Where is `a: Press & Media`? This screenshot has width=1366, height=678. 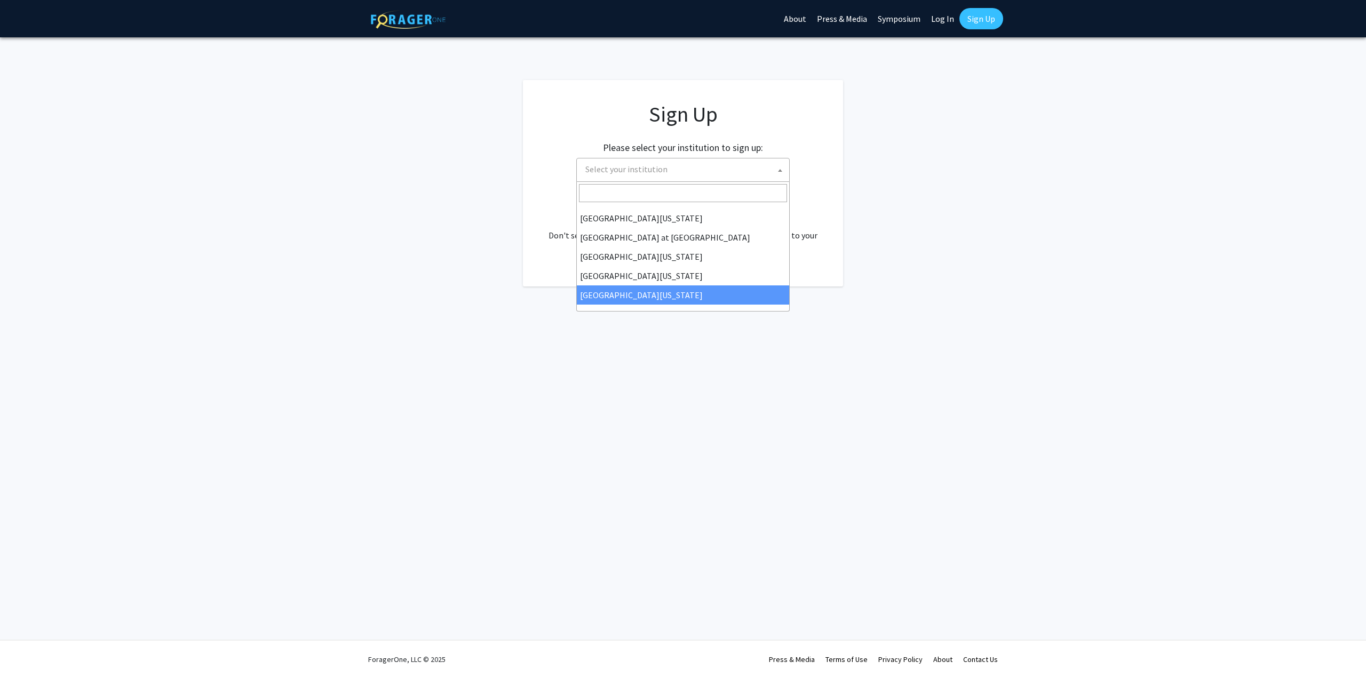
a: Press & Media is located at coordinates (792, 659).